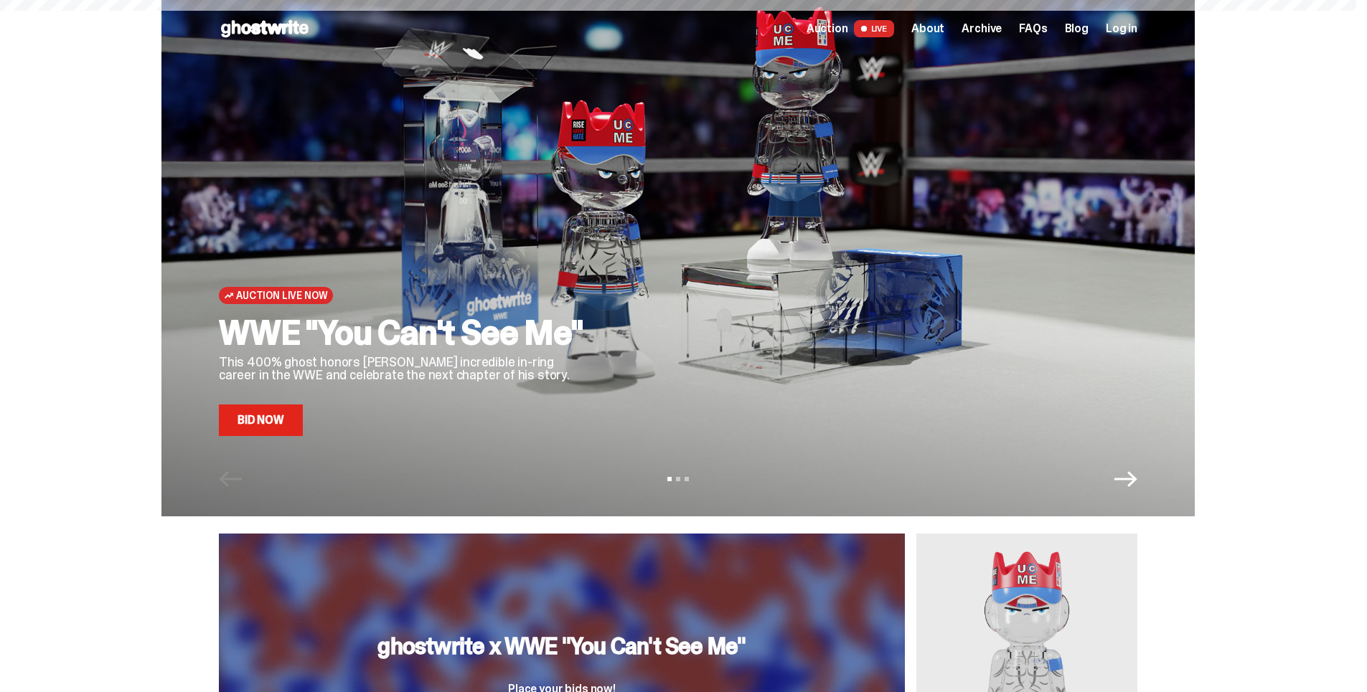 The width and height of the screenshot is (1367, 692). Describe the element at coordinates (1126, 479) in the screenshot. I see `button: Next` at that location.